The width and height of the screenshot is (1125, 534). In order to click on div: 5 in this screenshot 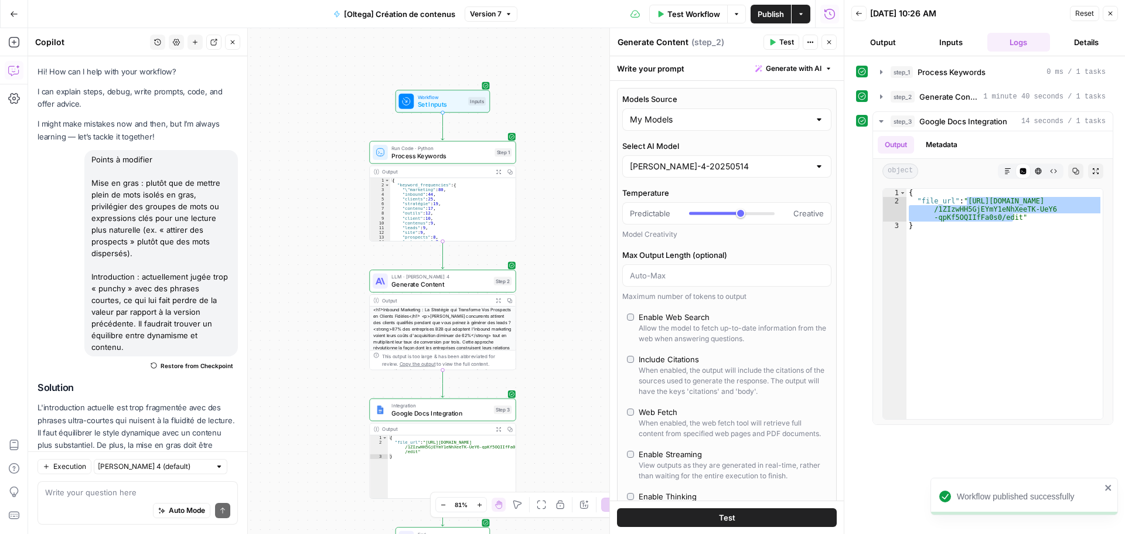, I will do `click(380, 199)`.